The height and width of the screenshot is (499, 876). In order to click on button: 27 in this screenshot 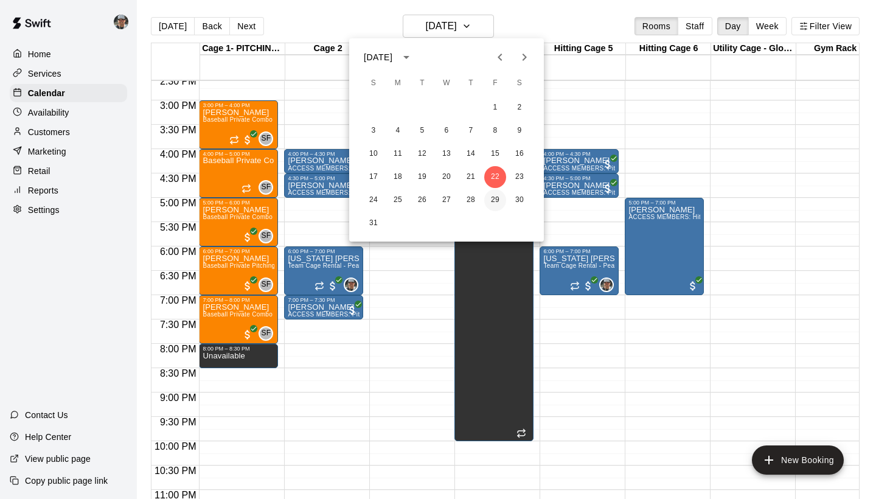, I will do `click(446, 200)`.